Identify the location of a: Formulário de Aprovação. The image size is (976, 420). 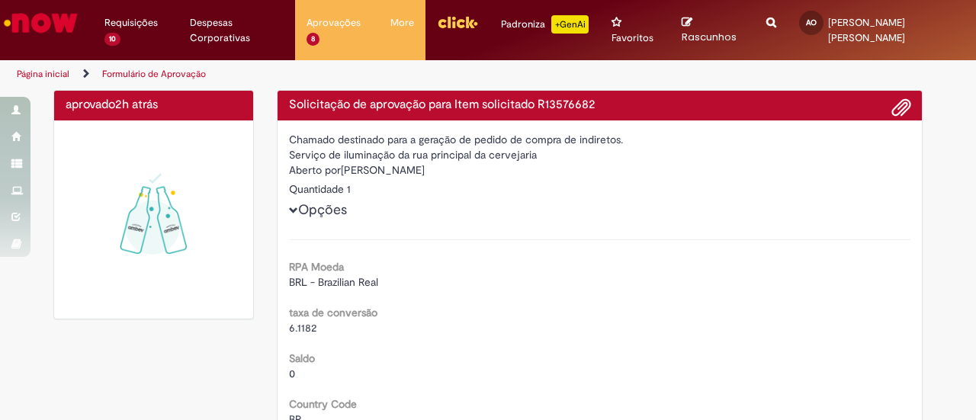
(154, 74).